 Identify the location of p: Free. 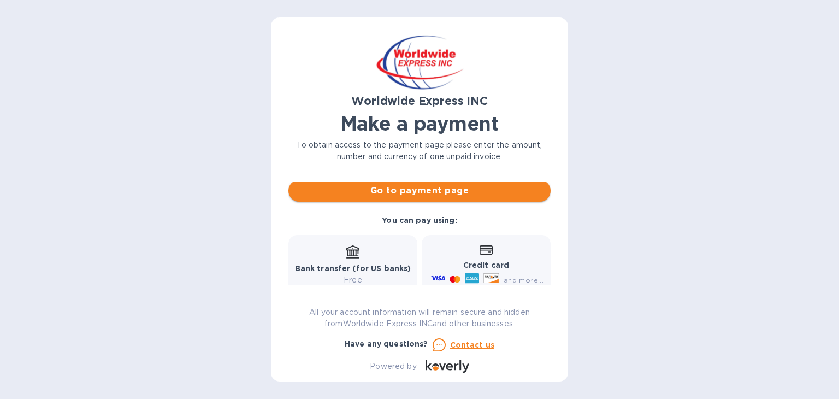
(353, 280).